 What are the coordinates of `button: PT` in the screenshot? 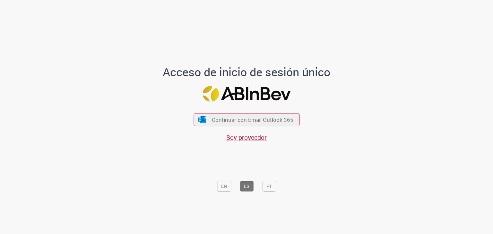 It's located at (269, 186).